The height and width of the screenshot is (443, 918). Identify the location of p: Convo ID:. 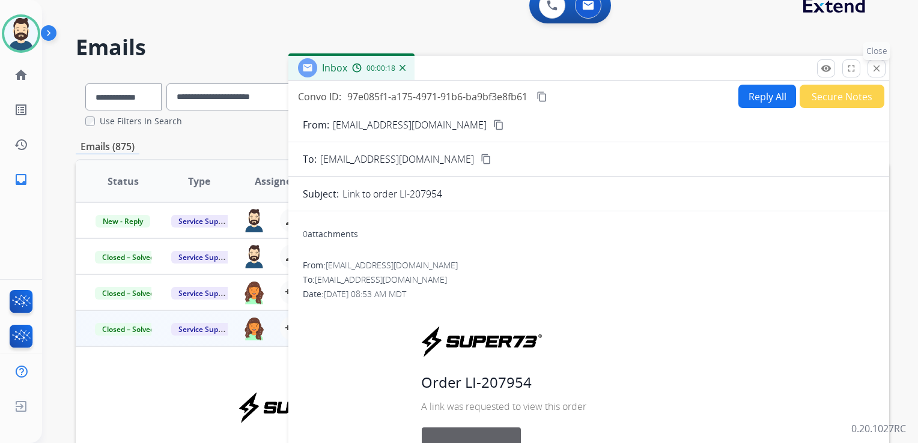
(320, 97).